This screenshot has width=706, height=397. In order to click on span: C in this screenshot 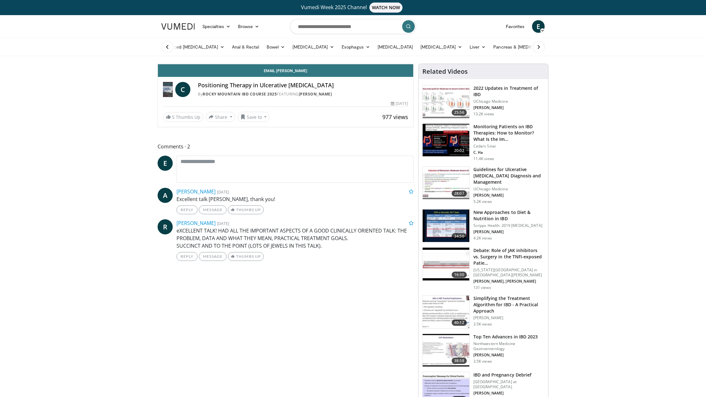, I will do `click(183, 89)`.